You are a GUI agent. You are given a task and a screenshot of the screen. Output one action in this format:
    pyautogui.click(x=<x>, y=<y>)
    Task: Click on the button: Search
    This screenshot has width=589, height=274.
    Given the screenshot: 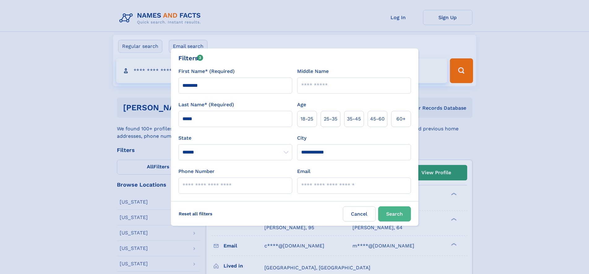 What is the action you would take?
    pyautogui.click(x=395, y=214)
    